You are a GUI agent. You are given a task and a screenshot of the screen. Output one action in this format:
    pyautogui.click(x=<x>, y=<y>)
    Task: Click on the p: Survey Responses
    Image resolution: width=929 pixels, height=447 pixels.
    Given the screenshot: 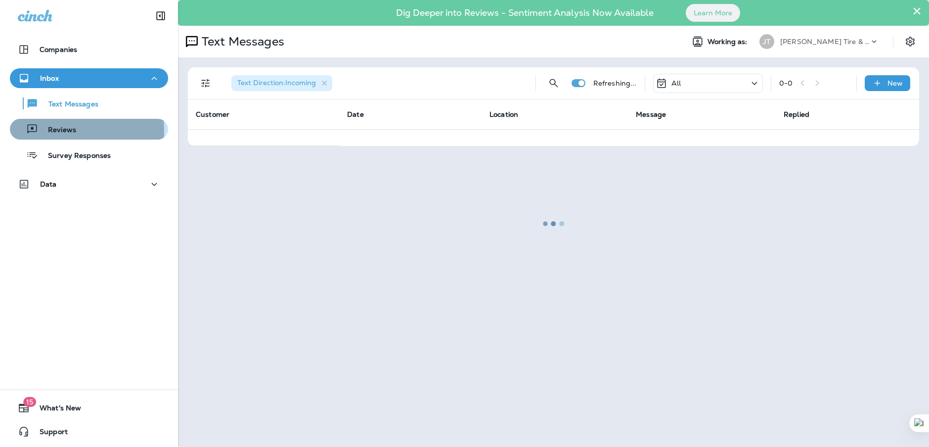 What is the action you would take?
    pyautogui.click(x=74, y=156)
    